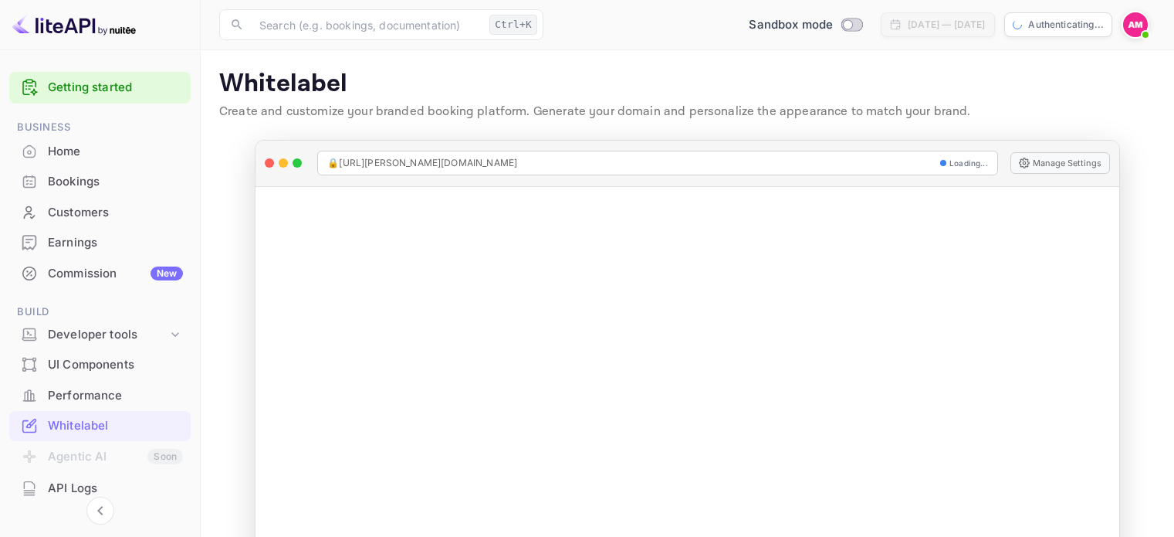  Describe the element at coordinates (115, 273) in the screenshot. I see `div: Commission` at that location.